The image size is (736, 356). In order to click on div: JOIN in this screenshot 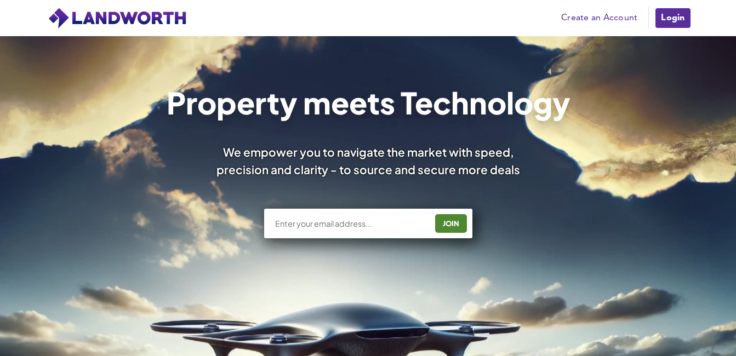, I will do `click(451, 224)`.